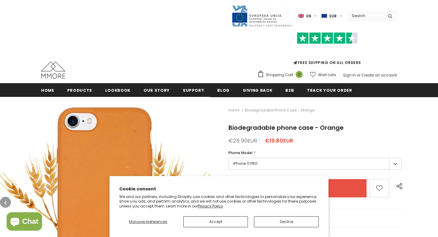  What do you see at coordinates (366, 16) in the screenshot?
I see `input: Search Site` at bounding box center [366, 16].